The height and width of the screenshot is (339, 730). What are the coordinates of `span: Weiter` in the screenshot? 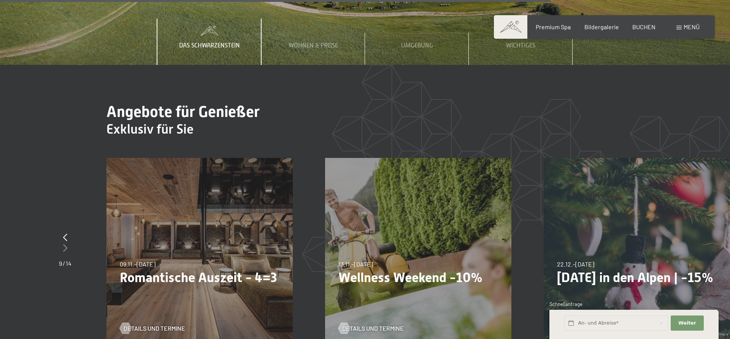 It's located at (687, 323).